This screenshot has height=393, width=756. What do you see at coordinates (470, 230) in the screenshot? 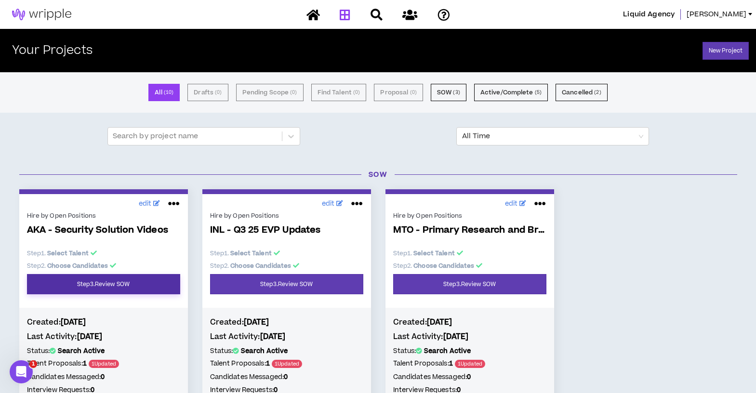
I see `span: MTO - Primary Research and Brand & Lifestyle S...` at bounding box center [470, 230].